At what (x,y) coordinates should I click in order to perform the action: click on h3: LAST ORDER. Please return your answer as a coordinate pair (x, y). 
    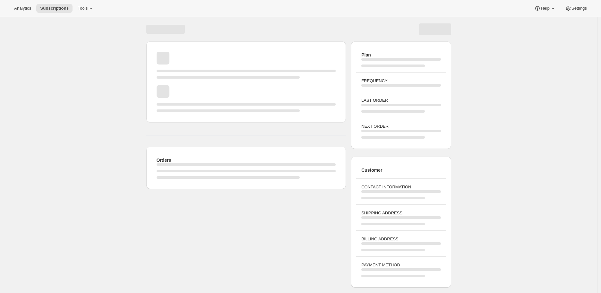
    Looking at the image, I should click on (401, 101).